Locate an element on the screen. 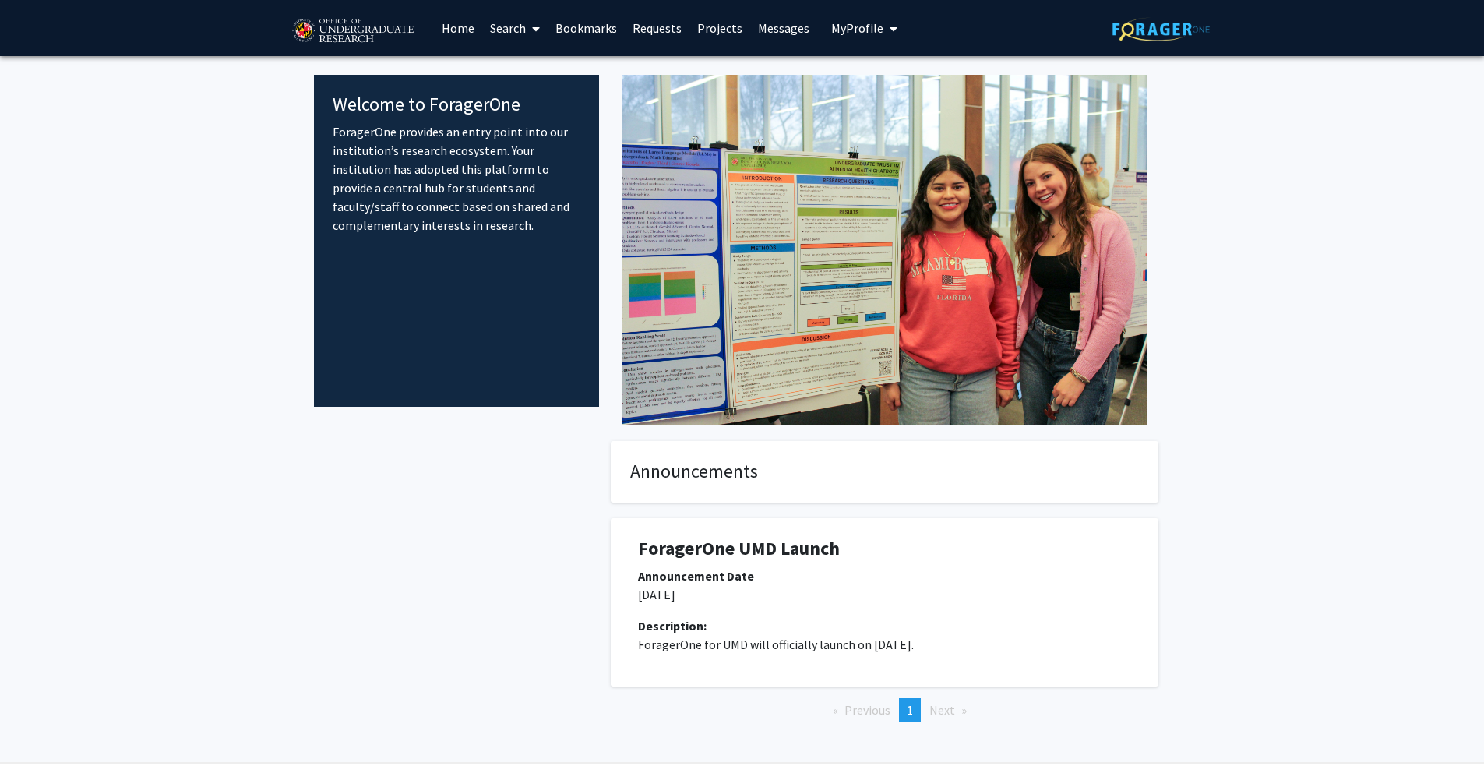 This screenshot has width=1484, height=773. div: Announcement Date is located at coordinates (884, 576).